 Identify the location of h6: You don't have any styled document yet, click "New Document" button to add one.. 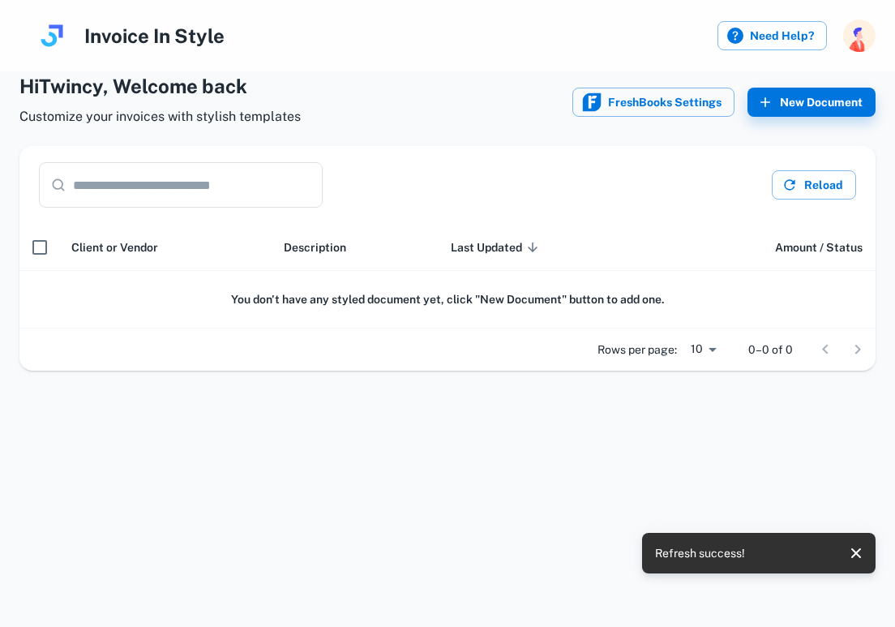
(448, 299).